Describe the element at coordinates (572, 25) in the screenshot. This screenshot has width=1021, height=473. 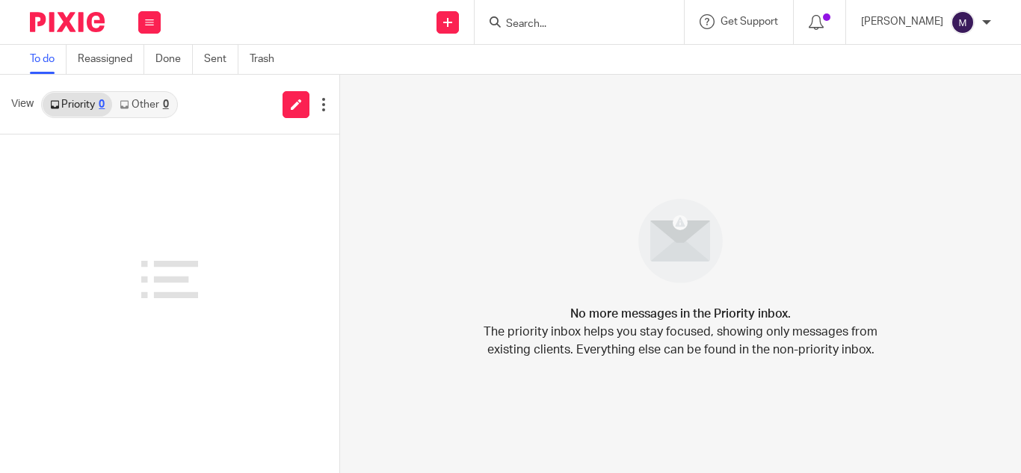
I see `input: Search` at that location.